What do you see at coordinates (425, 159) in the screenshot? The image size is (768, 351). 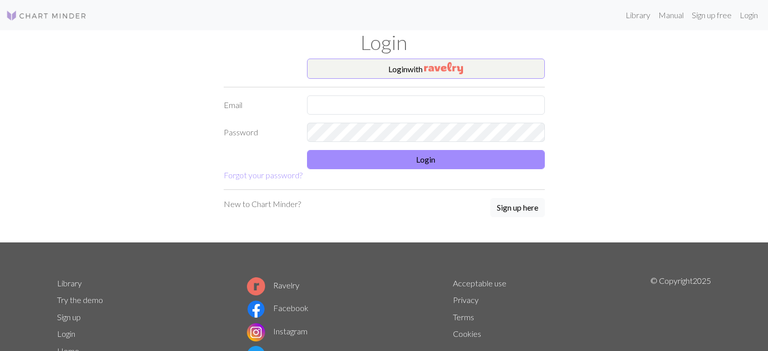 I see `button: Login` at bounding box center [425, 159].